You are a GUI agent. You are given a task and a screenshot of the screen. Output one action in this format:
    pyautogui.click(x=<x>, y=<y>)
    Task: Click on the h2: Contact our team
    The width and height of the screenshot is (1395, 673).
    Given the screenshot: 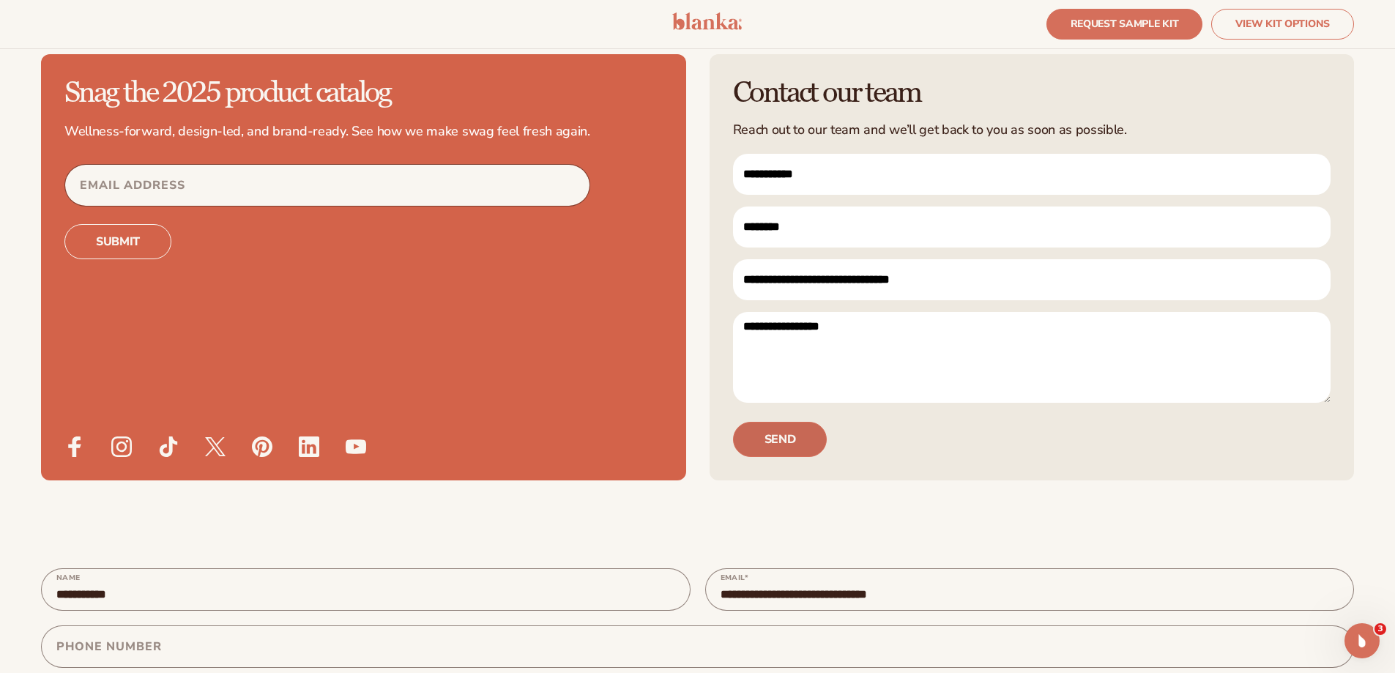 What is the action you would take?
    pyautogui.click(x=1032, y=93)
    